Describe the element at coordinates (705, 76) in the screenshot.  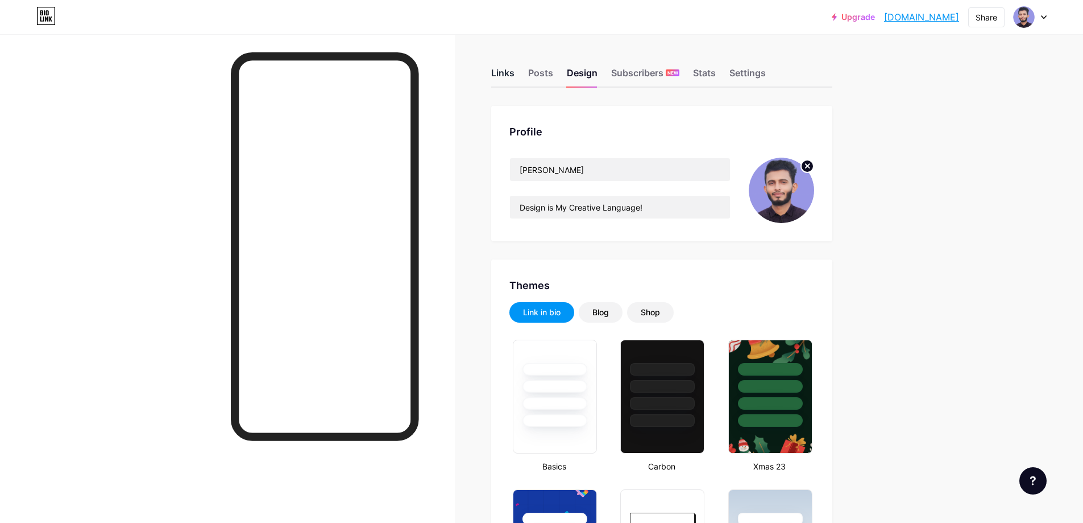
I see `div: Stats` at that location.